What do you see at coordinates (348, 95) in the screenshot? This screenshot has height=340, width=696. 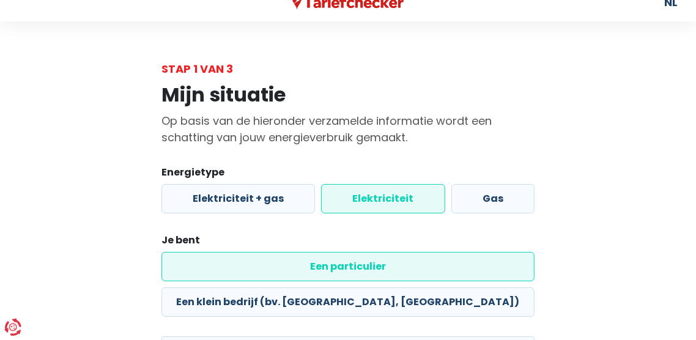 I see `h1: Mijn situatie` at bounding box center [348, 95].